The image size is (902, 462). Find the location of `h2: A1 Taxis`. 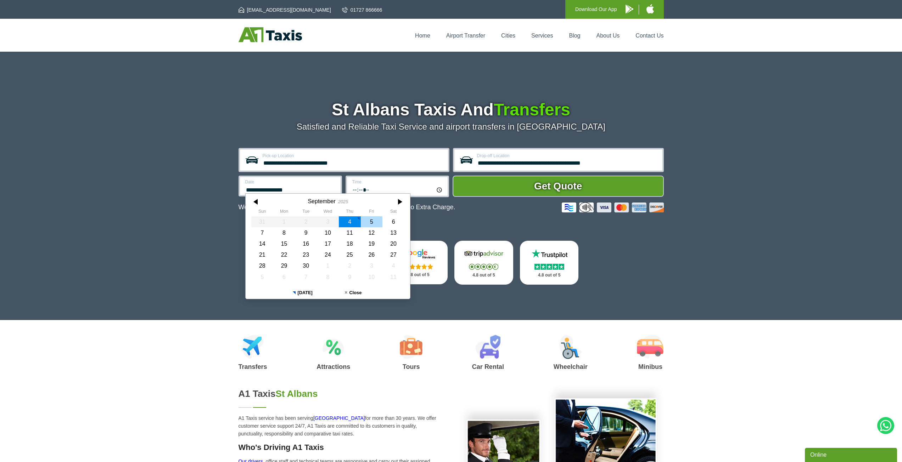

h2: A1 Taxis is located at coordinates (340, 394).